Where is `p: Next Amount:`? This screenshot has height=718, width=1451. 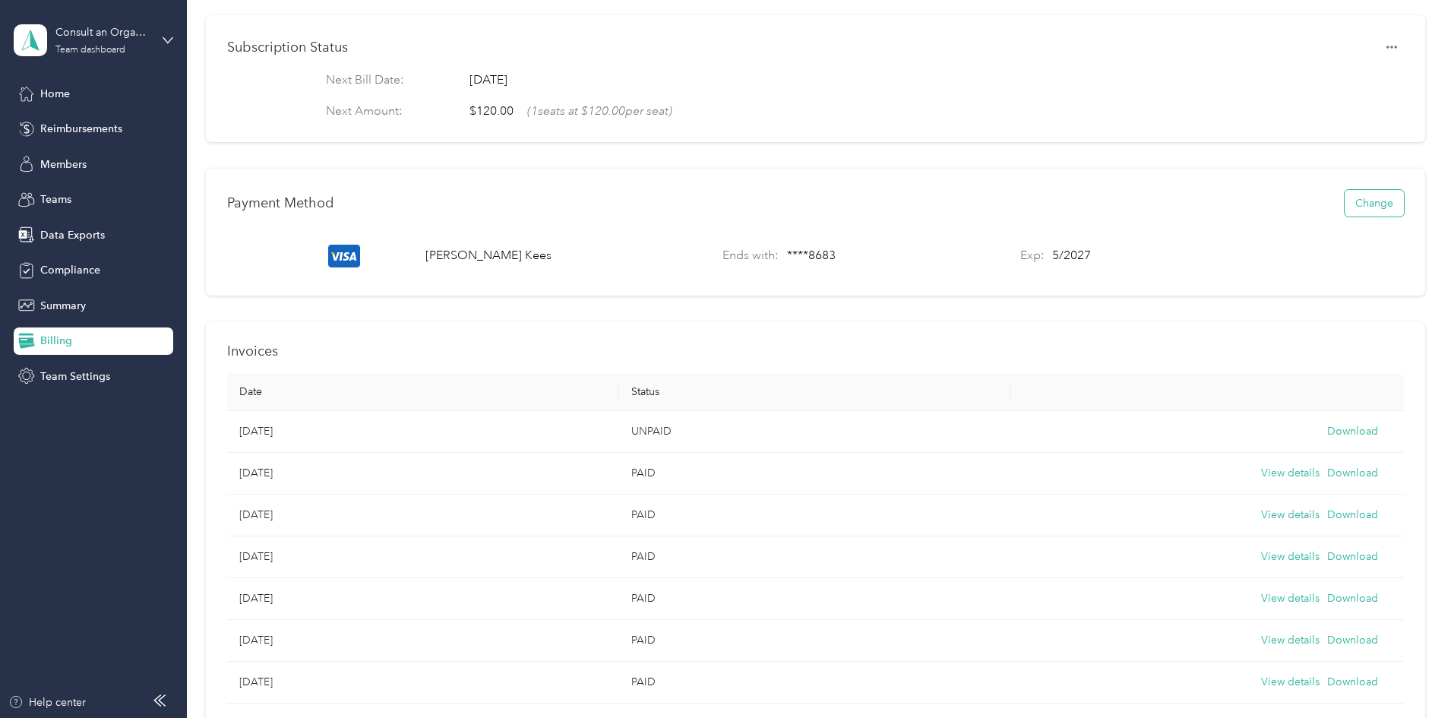
p: Next Amount: is located at coordinates (384, 112).